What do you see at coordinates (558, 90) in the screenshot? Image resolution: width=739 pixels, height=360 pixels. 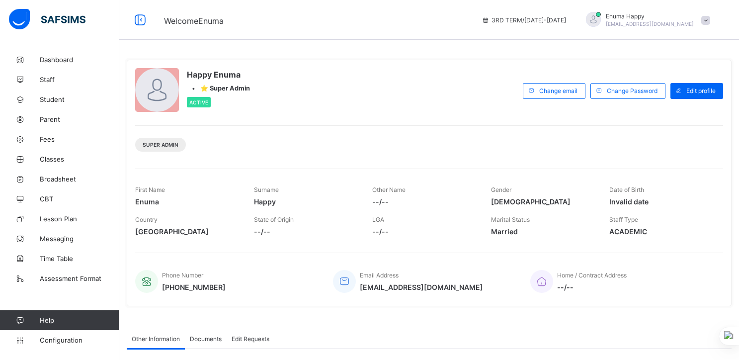 I see `span: Change email` at bounding box center [558, 90].